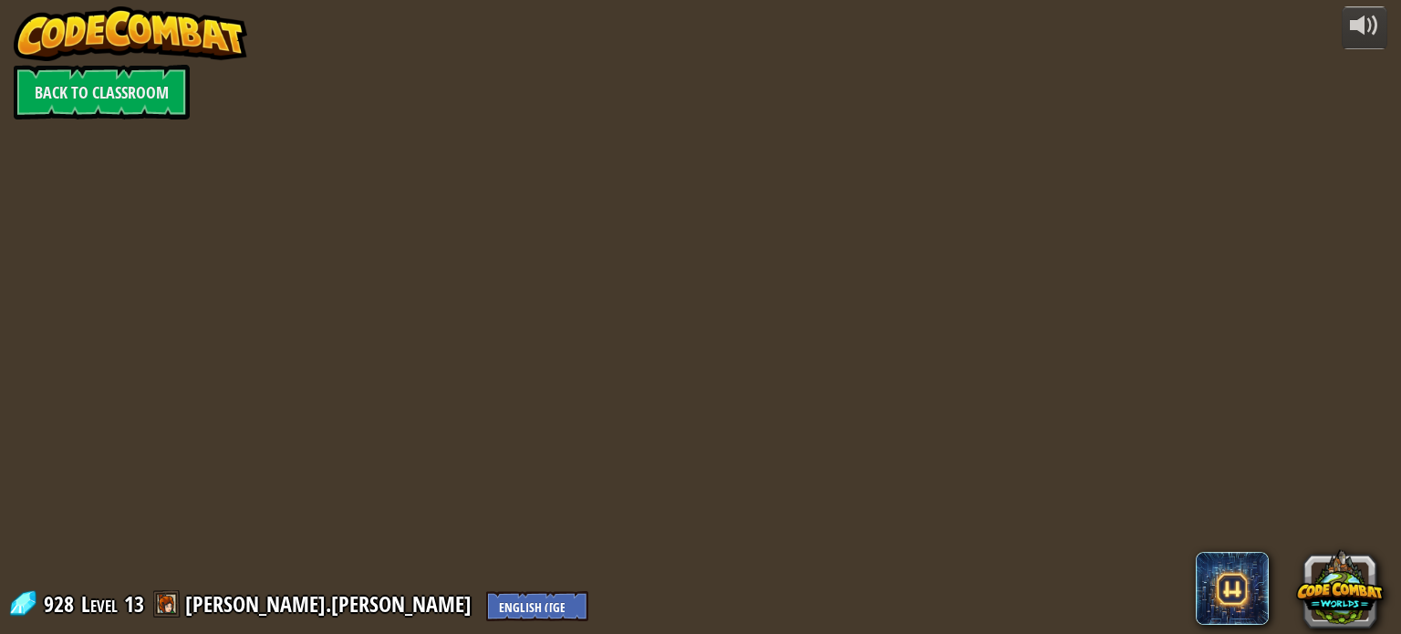 The width and height of the screenshot is (1401, 634). What do you see at coordinates (1365, 27) in the screenshot?
I see `button: Adjust volume` at bounding box center [1365, 27].